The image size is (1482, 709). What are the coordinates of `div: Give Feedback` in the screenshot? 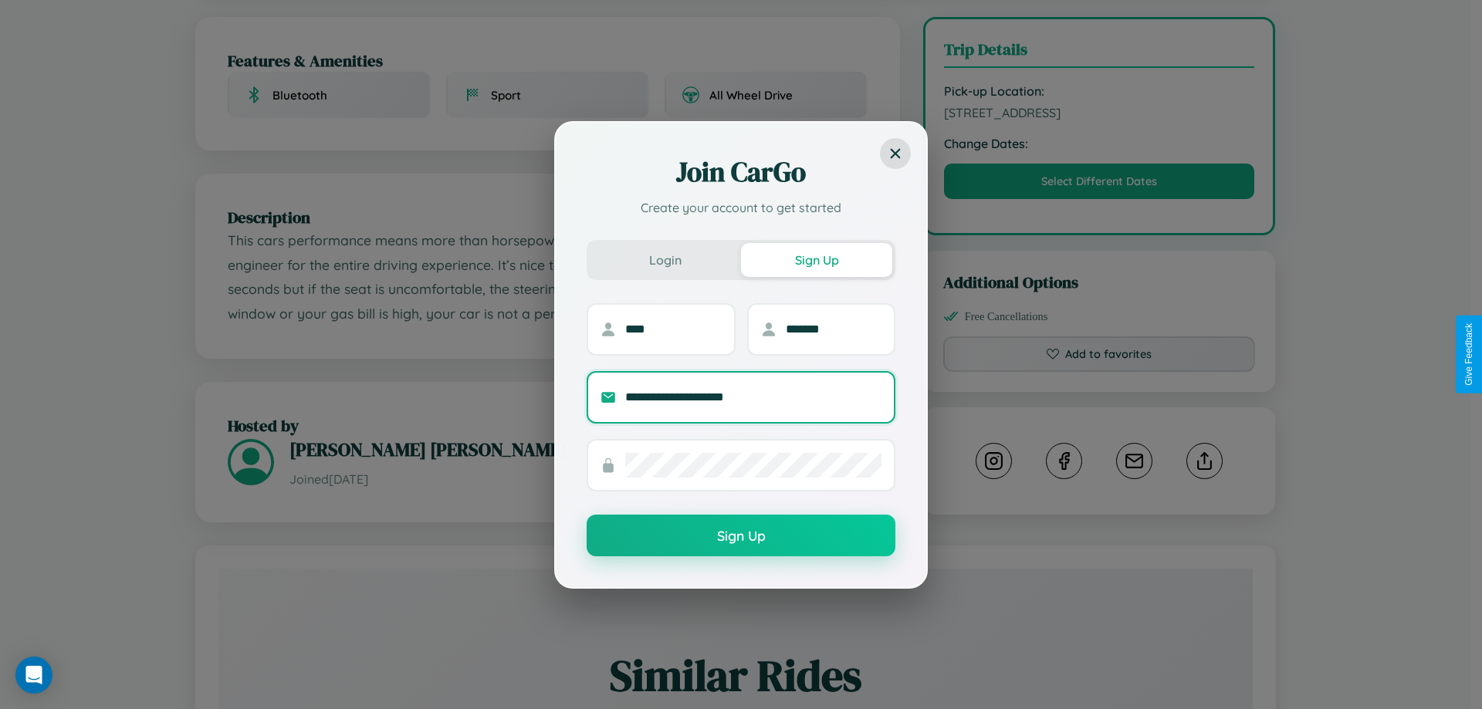 It's located at (1469, 354).